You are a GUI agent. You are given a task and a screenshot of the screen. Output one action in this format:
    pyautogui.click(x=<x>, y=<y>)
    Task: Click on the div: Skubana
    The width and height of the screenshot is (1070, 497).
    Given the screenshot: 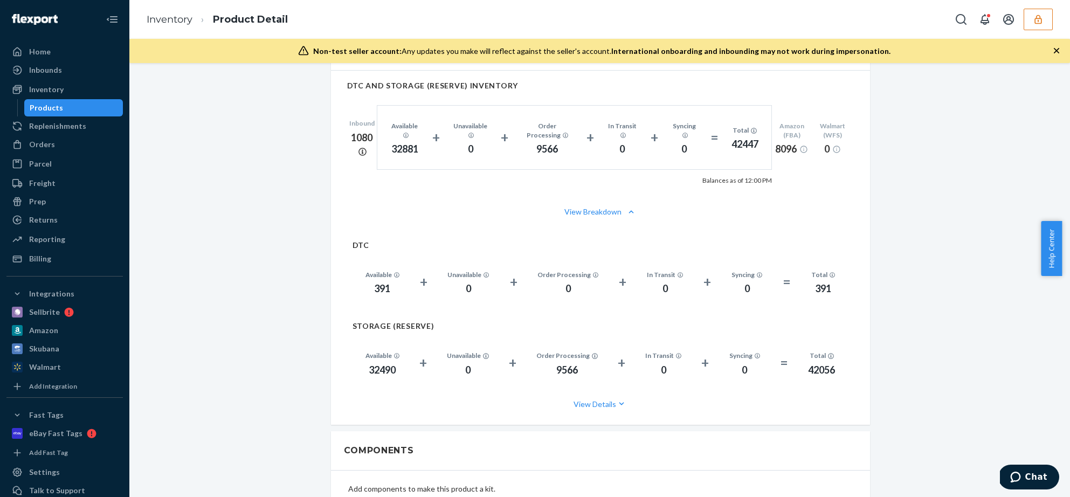 What is the action you would take?
    pyautogui.click(x=44, y=349)
    